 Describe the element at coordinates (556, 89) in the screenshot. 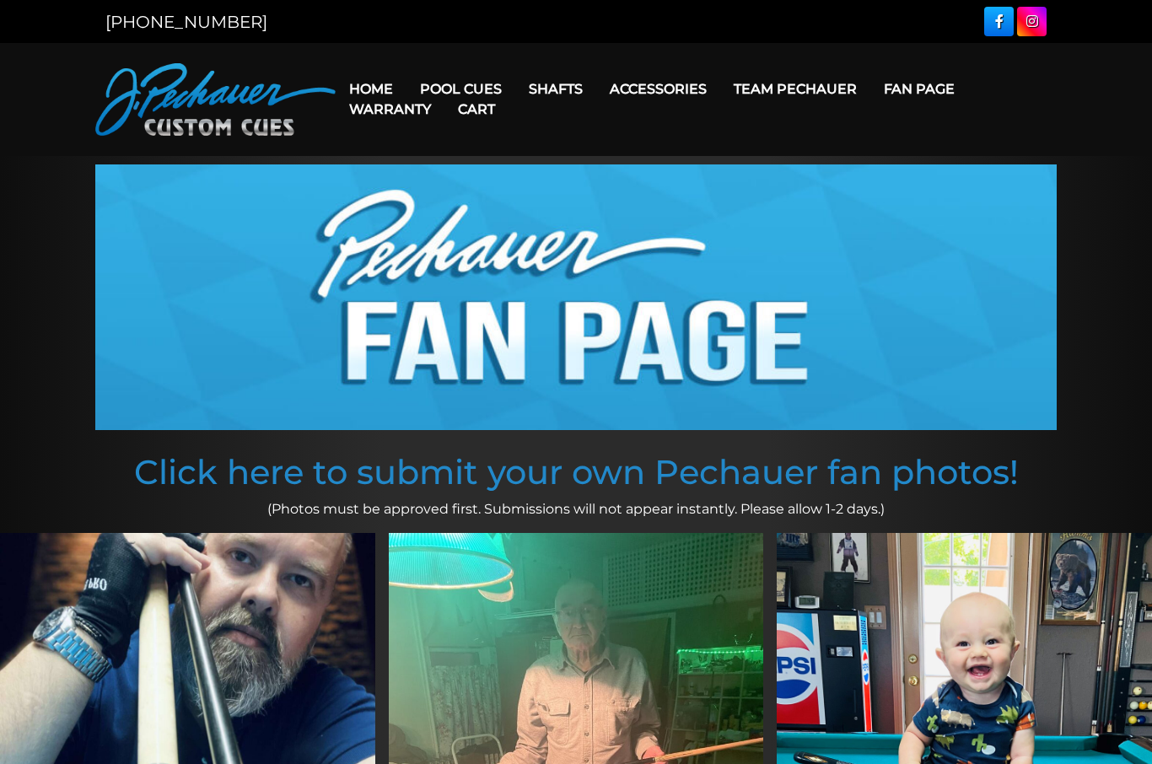

I see `a: Shafts` at that location.